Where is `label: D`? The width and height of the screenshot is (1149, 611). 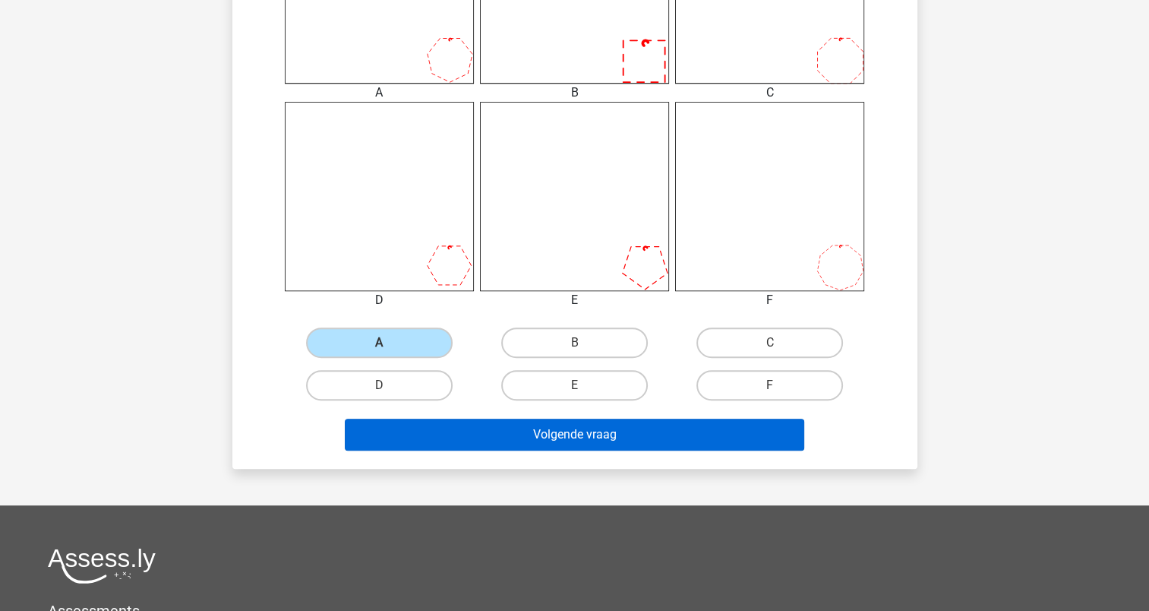
label: D is located at coordinates (379, 385).